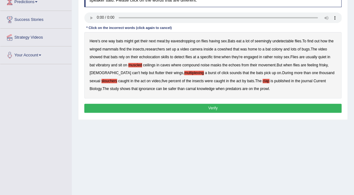  Describe the element at coordinates (225, 73) in the screenshot. I see `b: click` at that location.